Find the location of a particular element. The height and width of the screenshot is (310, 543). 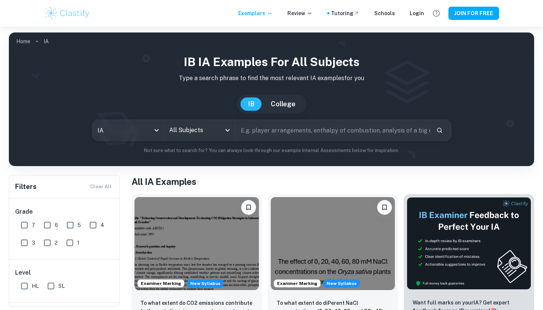

button: Help and Feedback is located at coordinates (436, 13).